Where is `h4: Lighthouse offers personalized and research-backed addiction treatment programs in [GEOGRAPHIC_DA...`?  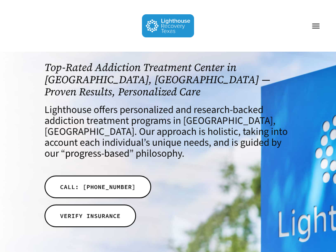 h4: Lighthouse offers personalized and research-backed addiction treatment programs in [GEOGRAPHIC_DA... is located at coordinates (168, 132).